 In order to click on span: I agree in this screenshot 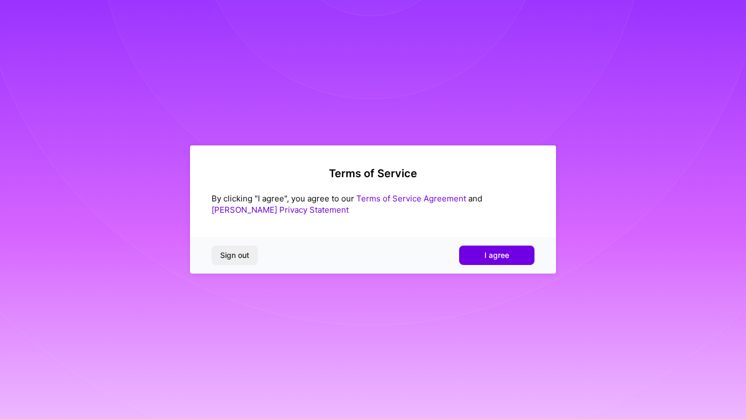, I will do `click(497, 255)`.